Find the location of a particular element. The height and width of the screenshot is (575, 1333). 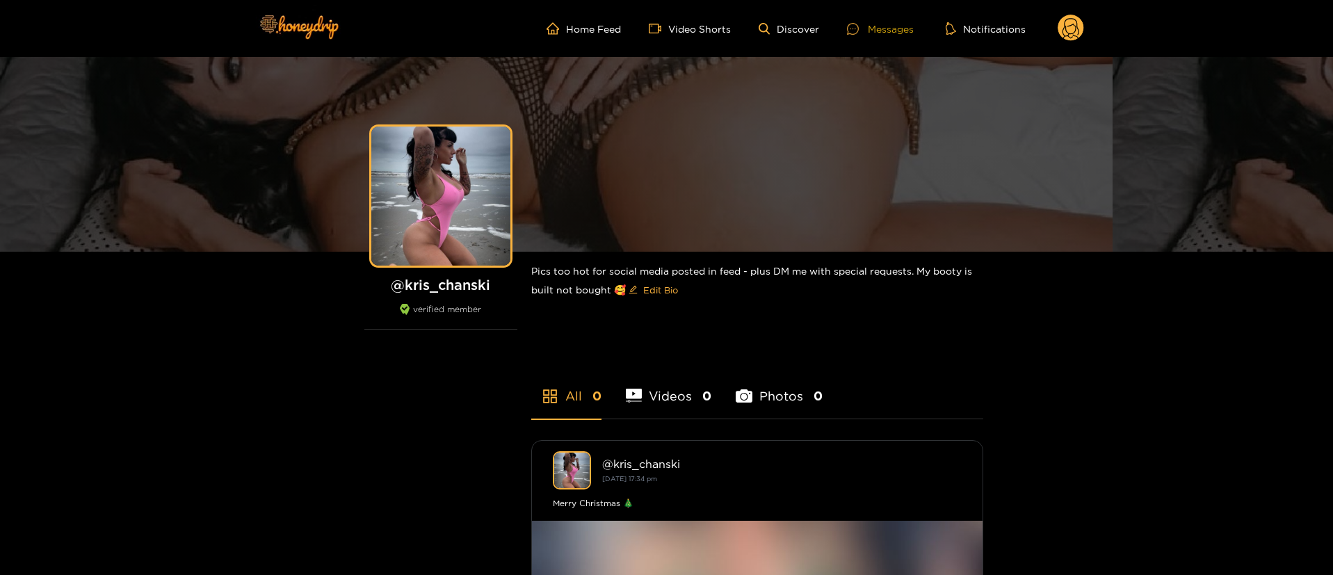

span: home is located at coordinates (556, 29).